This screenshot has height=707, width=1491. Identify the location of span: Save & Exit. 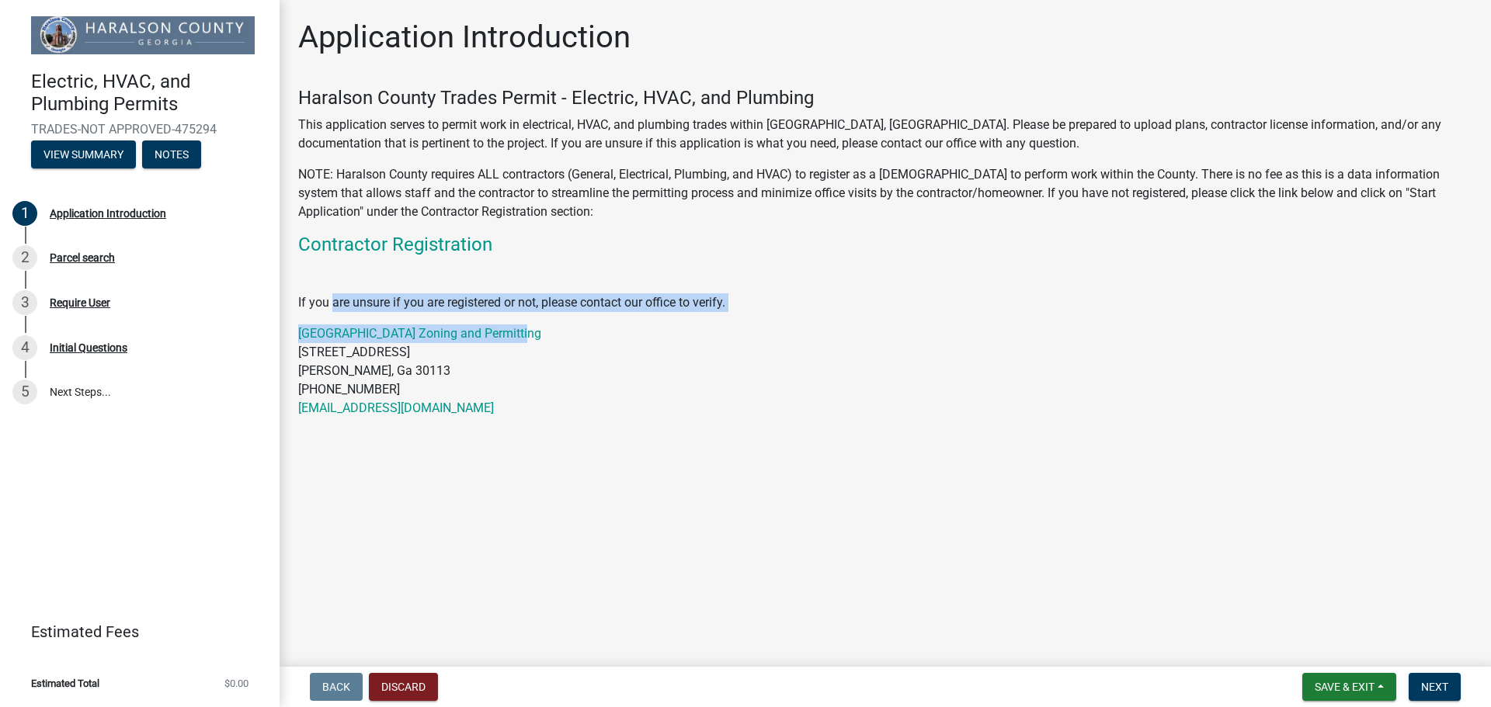
(1344, 687).